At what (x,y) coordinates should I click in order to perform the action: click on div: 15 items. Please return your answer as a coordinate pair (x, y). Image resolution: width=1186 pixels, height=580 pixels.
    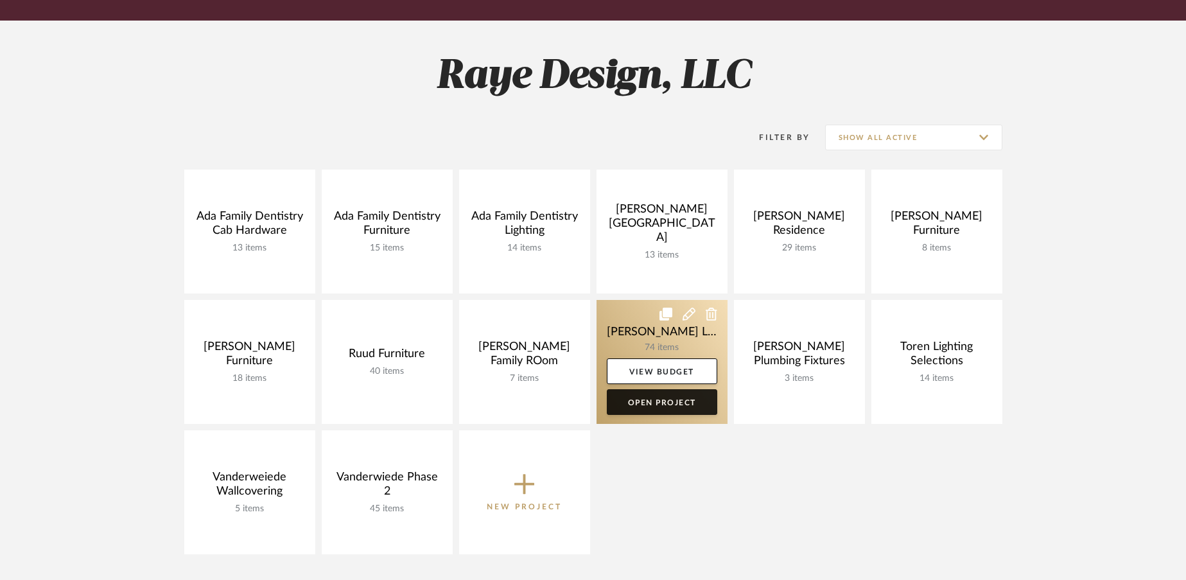
    Looking at the image, I should click on (387, 248).